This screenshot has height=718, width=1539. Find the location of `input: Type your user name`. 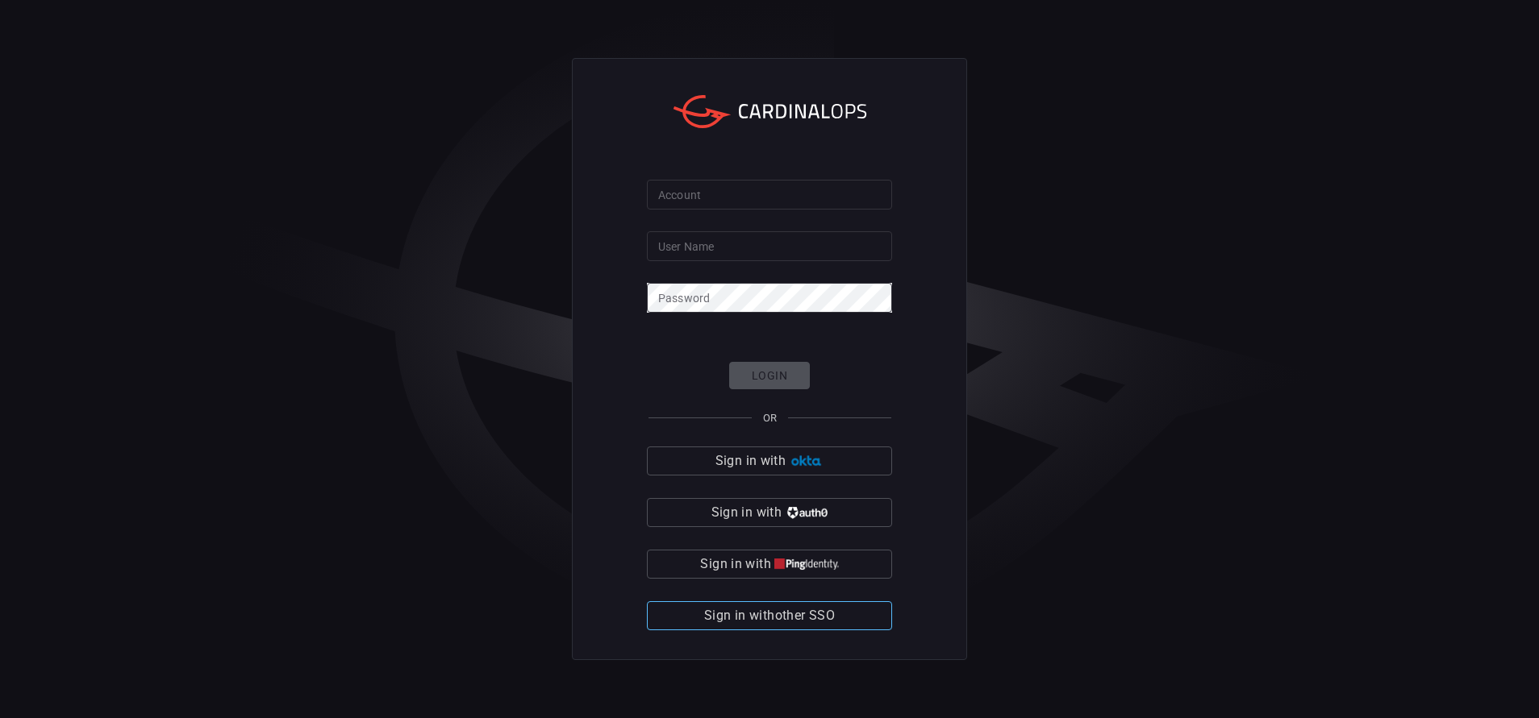

input: Type your user name is located at coordinates (769, 246).